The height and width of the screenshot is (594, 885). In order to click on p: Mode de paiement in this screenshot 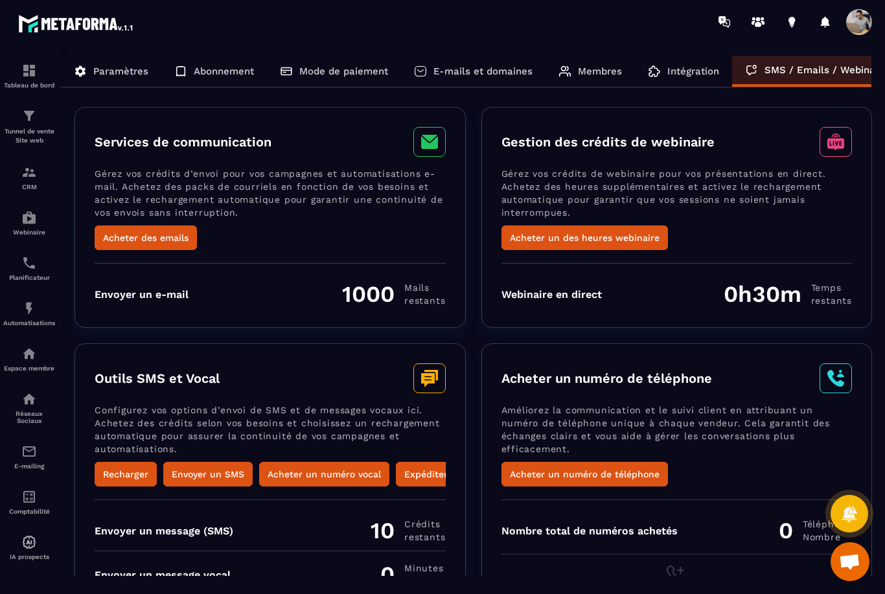, I will do `click(343, 71)`.